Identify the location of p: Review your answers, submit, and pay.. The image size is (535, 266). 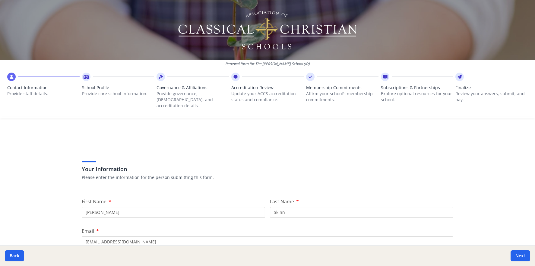
(491, 97).